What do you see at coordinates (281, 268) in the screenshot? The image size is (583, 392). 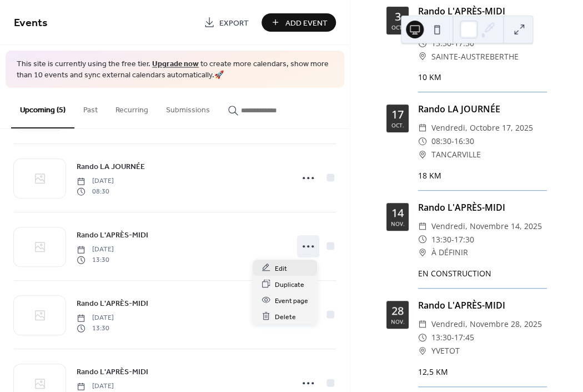 I see `span: Edit` at bounding box center [281, 268].